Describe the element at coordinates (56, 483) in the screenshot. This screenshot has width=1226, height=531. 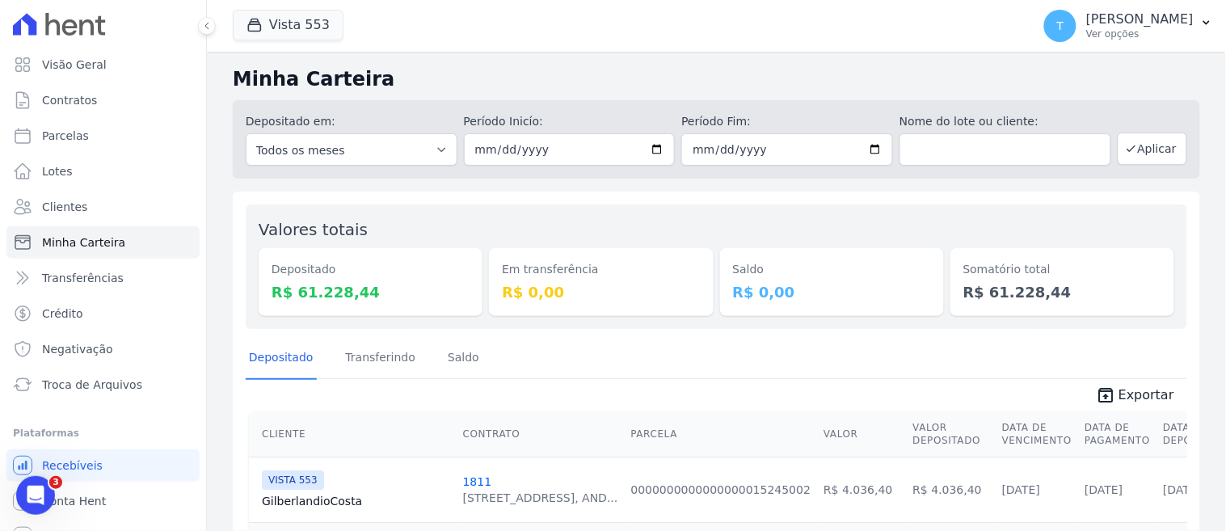
I see `span: 3` at that location.